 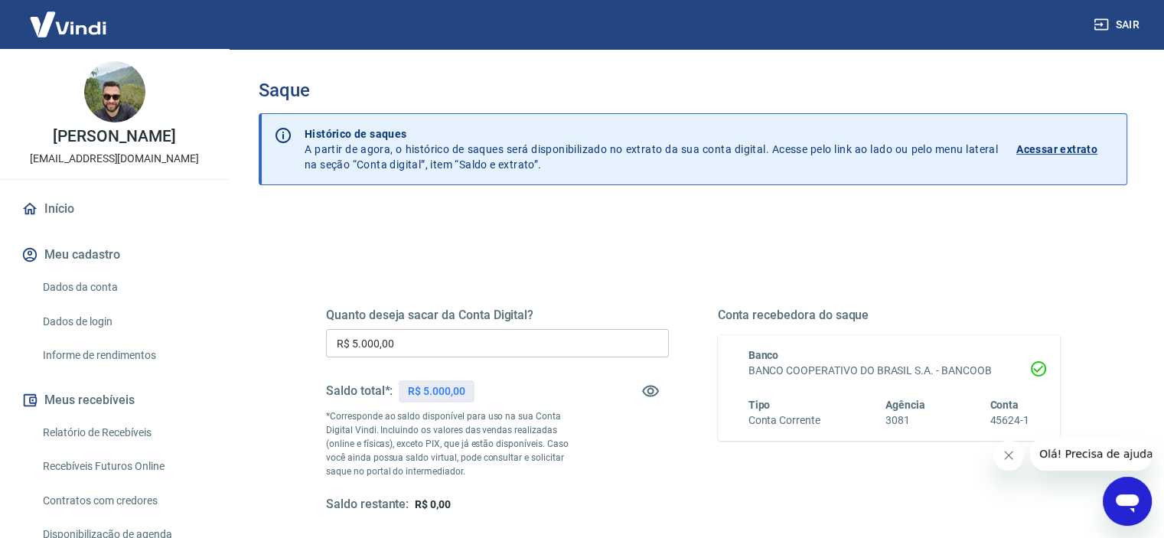 What do you see at coordinates (785, 420) in the screenshot?
I see `h6: Conta Corrente` at bounding box center [785, 420].